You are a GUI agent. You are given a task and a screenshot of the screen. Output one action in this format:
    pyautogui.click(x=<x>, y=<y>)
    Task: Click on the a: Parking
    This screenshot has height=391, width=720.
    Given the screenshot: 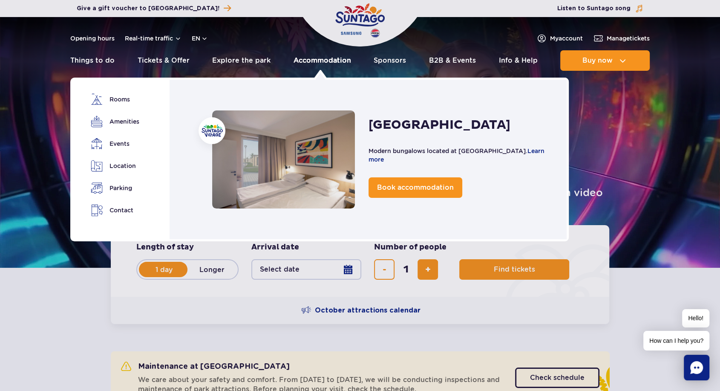 What is the action you would take?
    pyautogui.click(x=115, y=188)
    